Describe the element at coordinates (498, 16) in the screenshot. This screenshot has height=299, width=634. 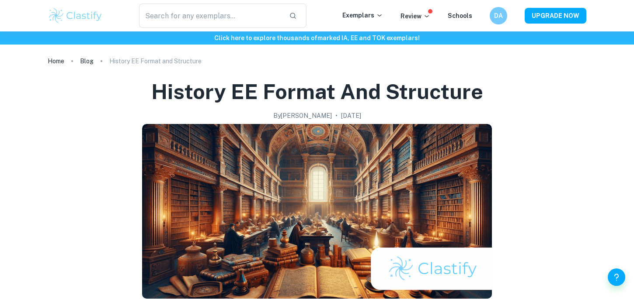
I see `button: DA` at that location.